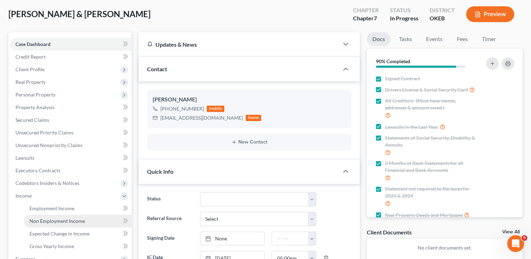 The image size is (531, 259). What do you see at coordinates (71, 133) in the screenshot?
I see `a: Unsecured Priority Claims` at bounding box center [71, 133].